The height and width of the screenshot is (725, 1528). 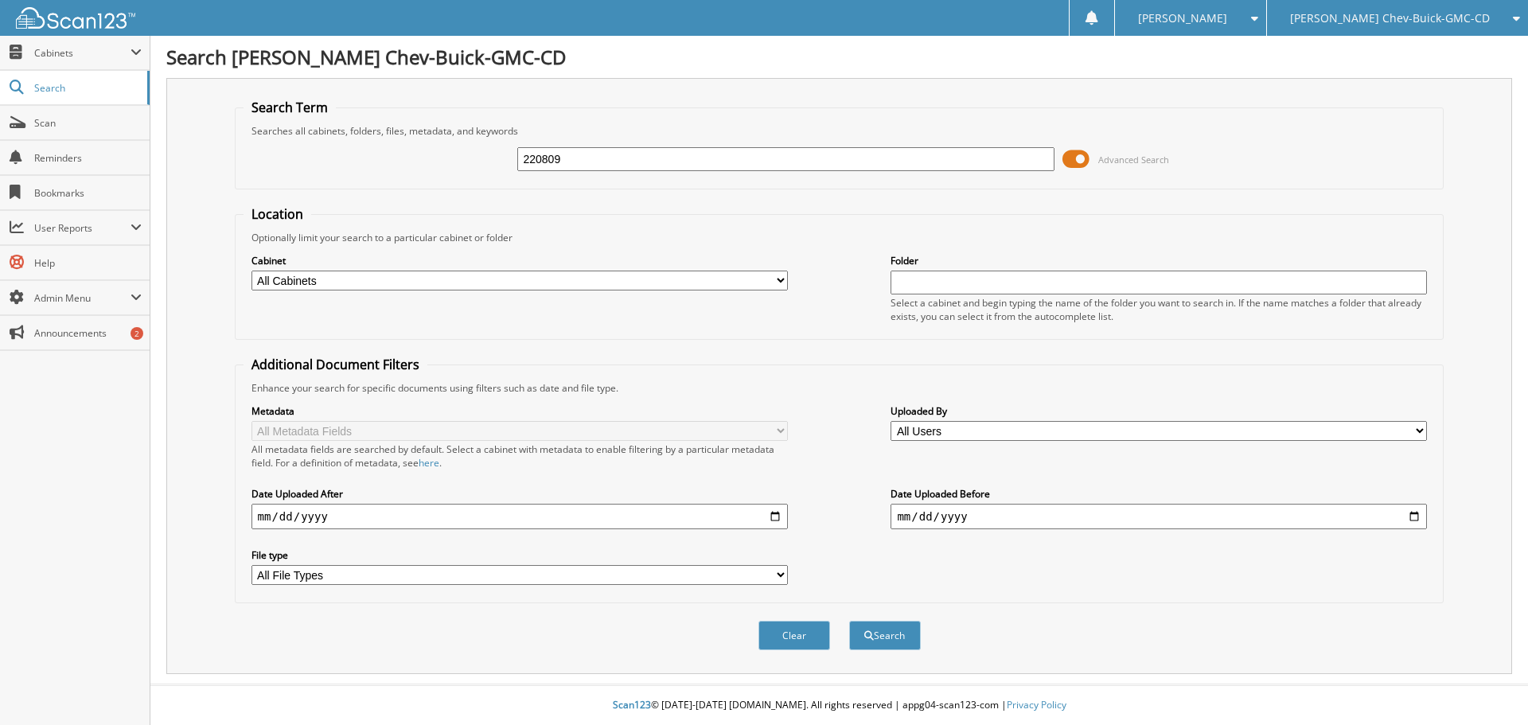 What do you see at coordinates (520, 493) in the screenshot?
I see `label: Date Uploaded After` at bounding box center [520, 493].